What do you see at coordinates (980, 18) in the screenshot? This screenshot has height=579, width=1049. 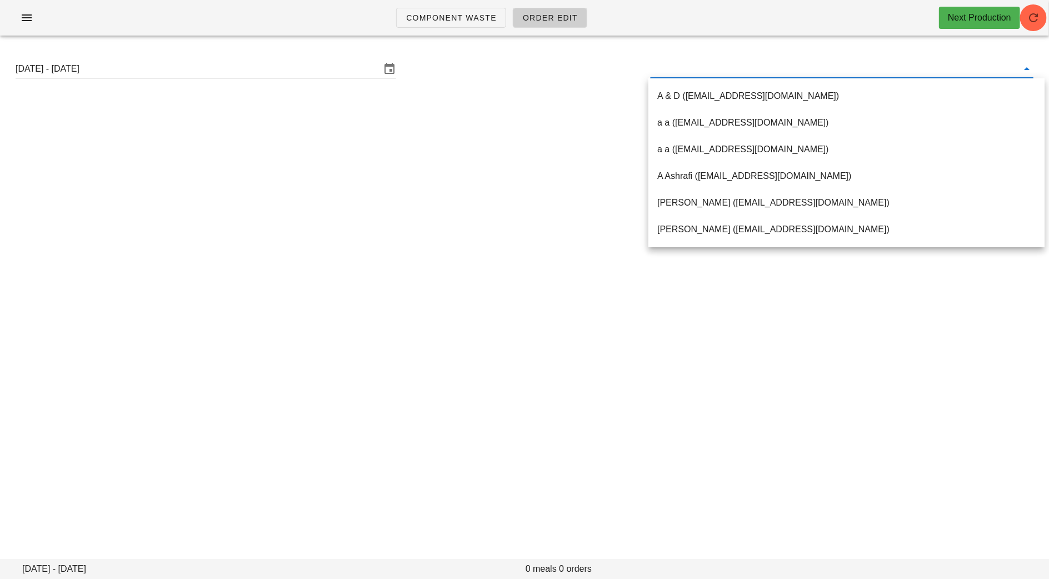 I see `div: Next Production` at bounding box center [980, 18].